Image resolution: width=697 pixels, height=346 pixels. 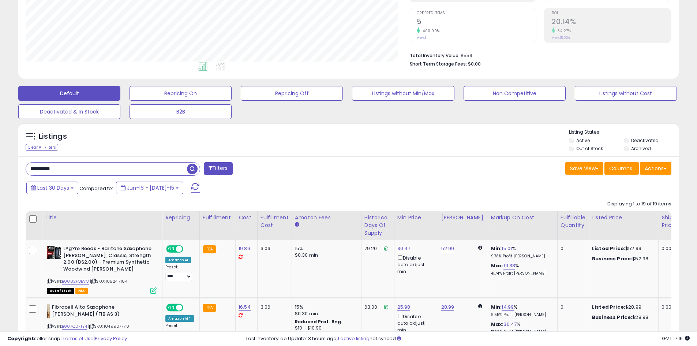 I want to click on span: Columns, so click(x=620, y=168).